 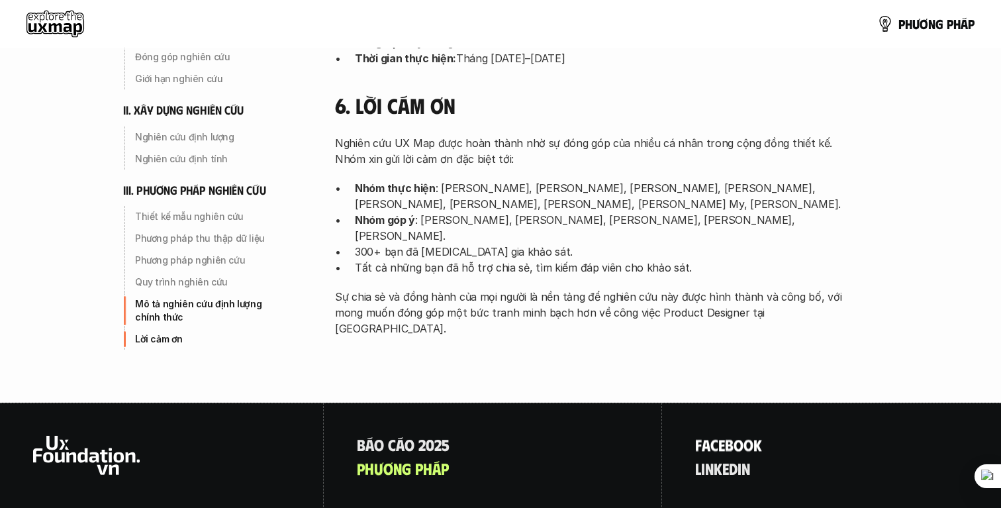 What do you see at coordinates (206, 216) in the screenshot?
I see `p: Thiết kế mẫu nghiên cứu` at bounding box center [206, 216].